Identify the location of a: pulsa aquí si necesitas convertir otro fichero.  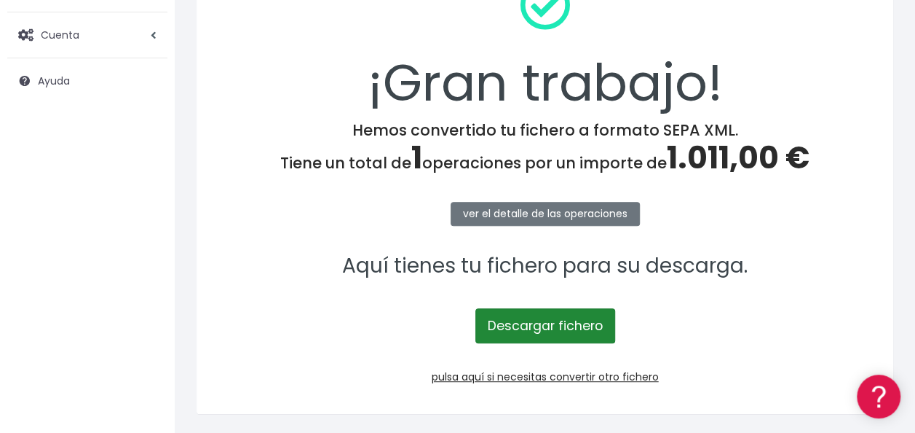
(545, 376).